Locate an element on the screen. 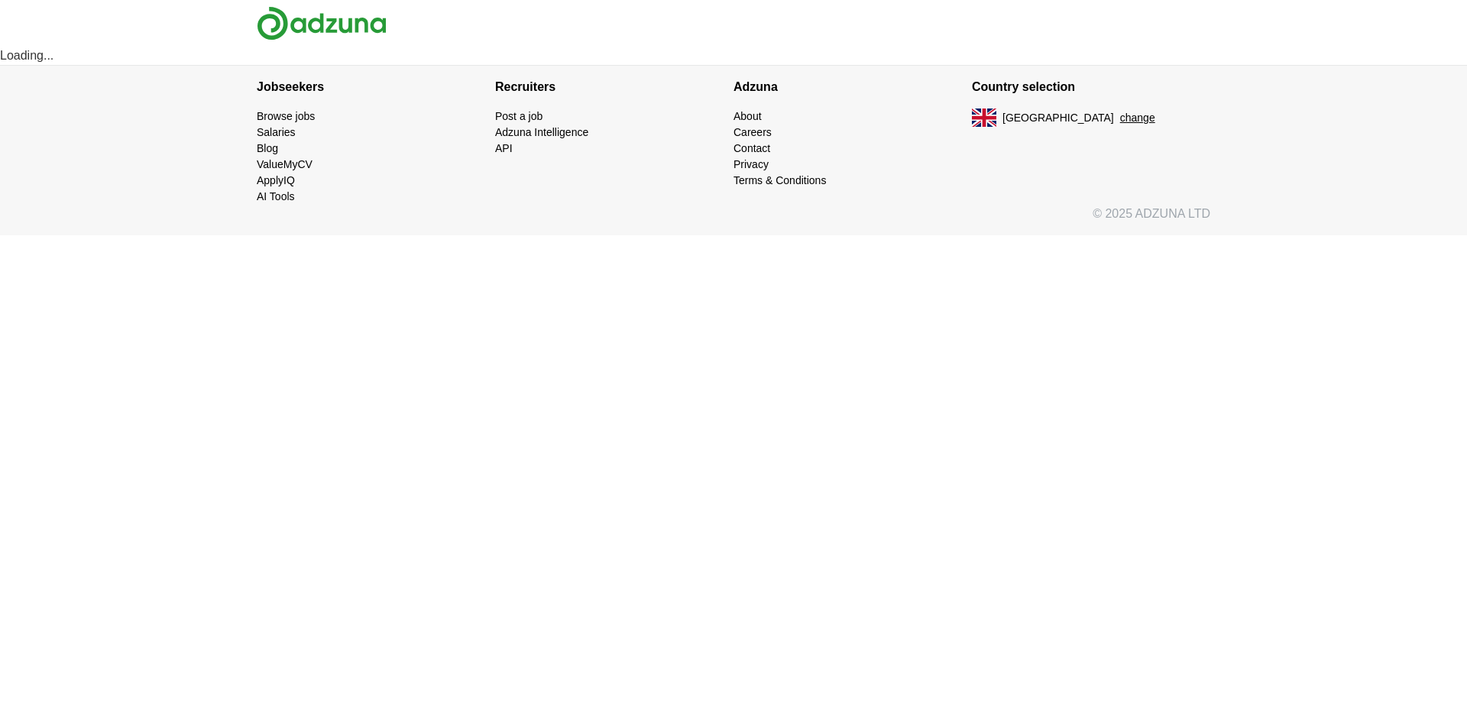 The width and height of the screenshot is (1467, 722). img: UK flag is located at coordinates (984, 118).